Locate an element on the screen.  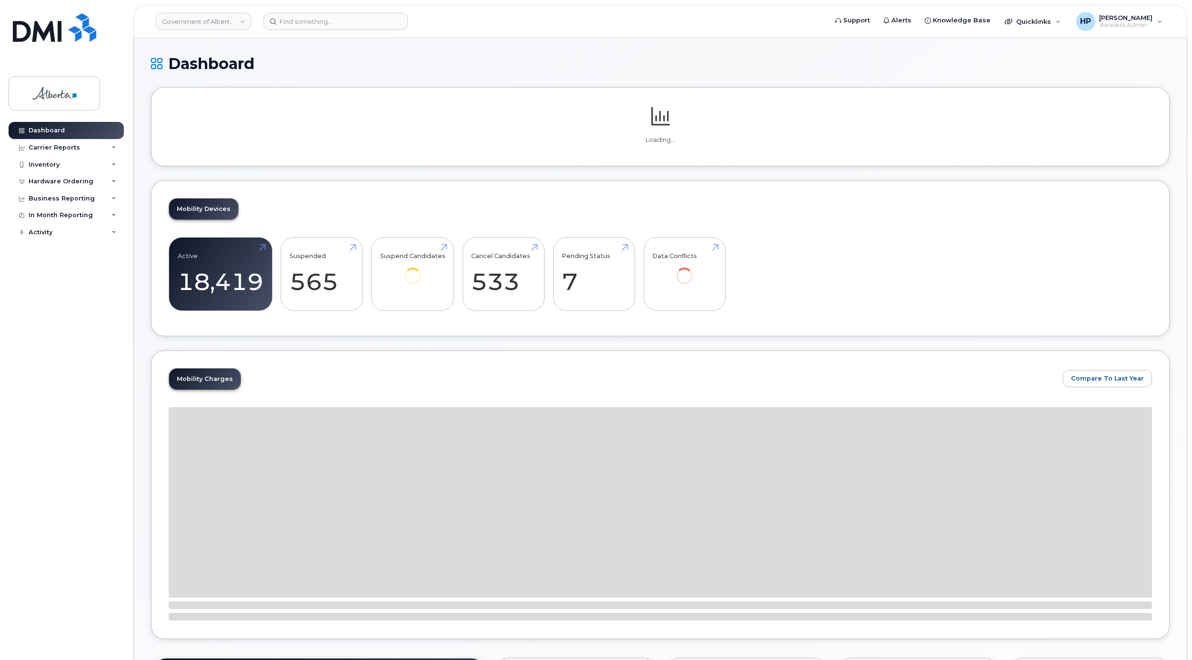
a: Cancel Candidates 533 is located at coordinates (503, 274).